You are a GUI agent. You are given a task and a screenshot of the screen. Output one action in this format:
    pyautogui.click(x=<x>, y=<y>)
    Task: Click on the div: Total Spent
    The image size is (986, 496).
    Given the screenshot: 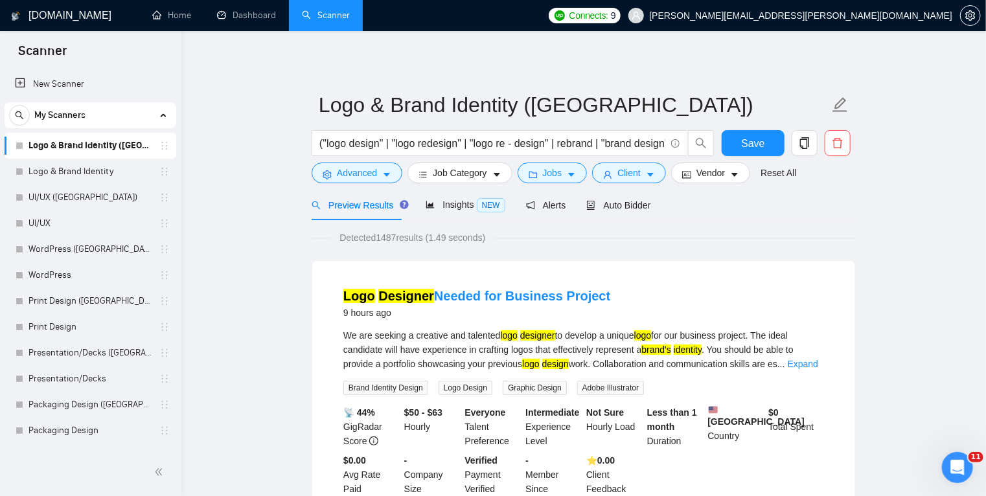 What is the action you would take?
    pyautogui.click(x=797, y=427)
    